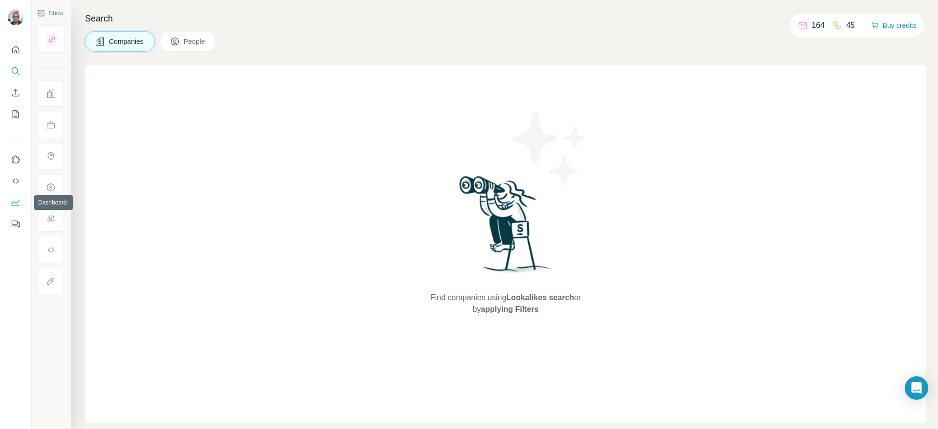 The image size is (938, 429). What do you see at coordinates (506, 19) in the screenshot?
I see `h4: Search` at bounding box center [506, 19].